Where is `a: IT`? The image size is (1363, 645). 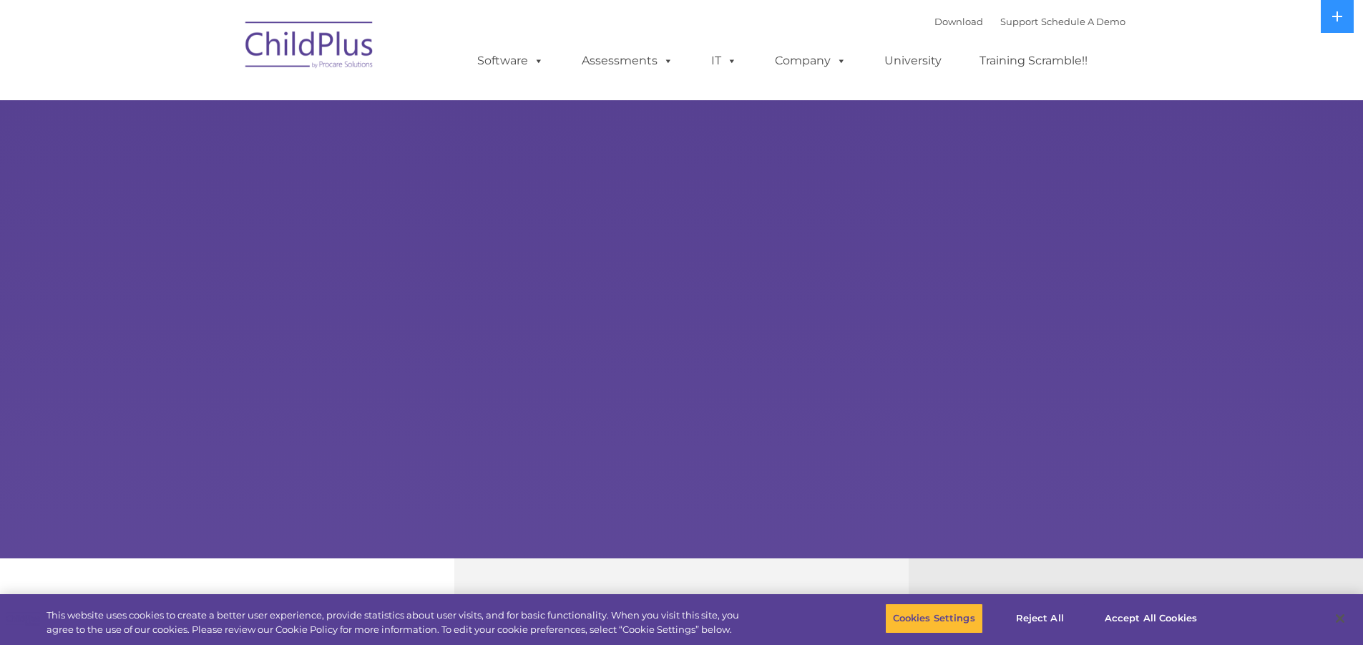 a: IT is located at coordinates (724, 61).